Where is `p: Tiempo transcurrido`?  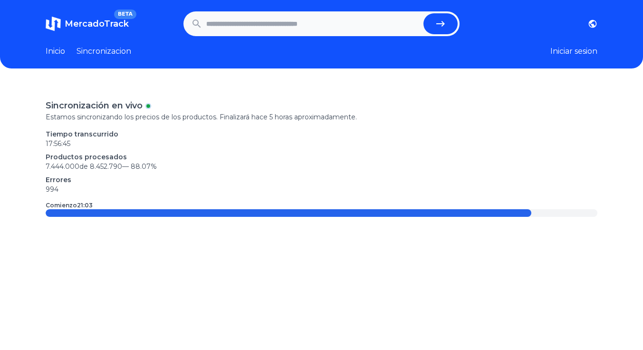 p: Tiempo transcurrido is located at coordinates (321, 134).